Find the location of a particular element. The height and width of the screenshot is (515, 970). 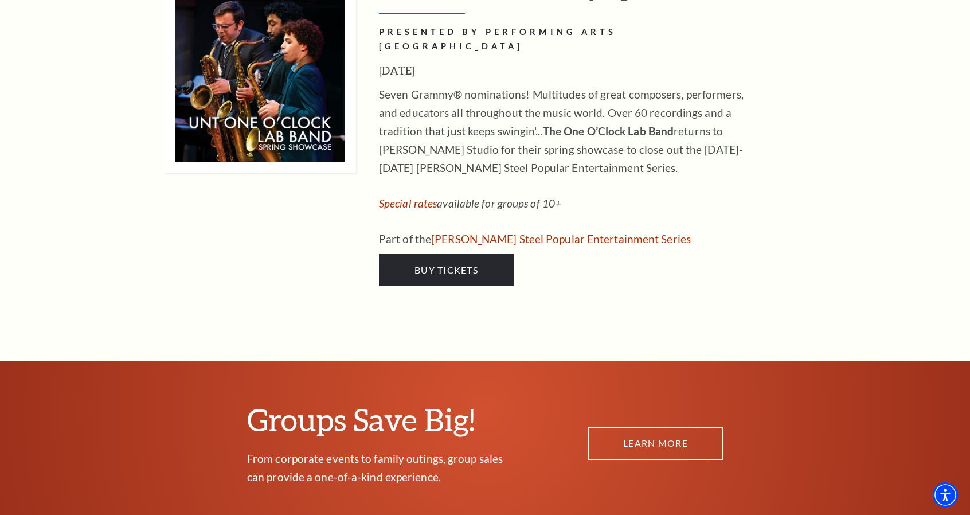

a: Learn More Groups Save Big! is located at coordinates (655, 443).